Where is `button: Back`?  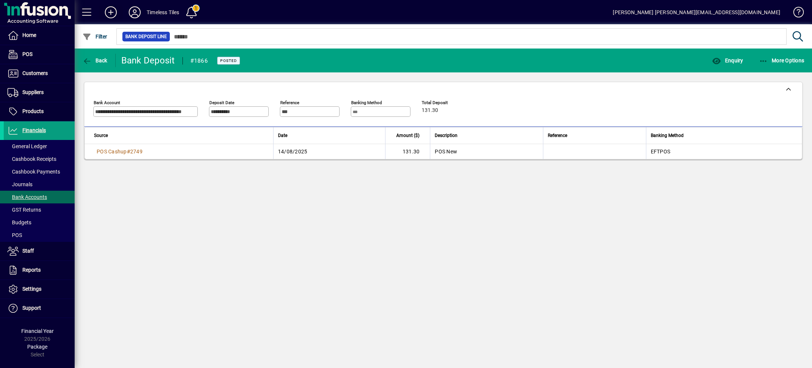
button: Back is located at coordinates (95, 60).